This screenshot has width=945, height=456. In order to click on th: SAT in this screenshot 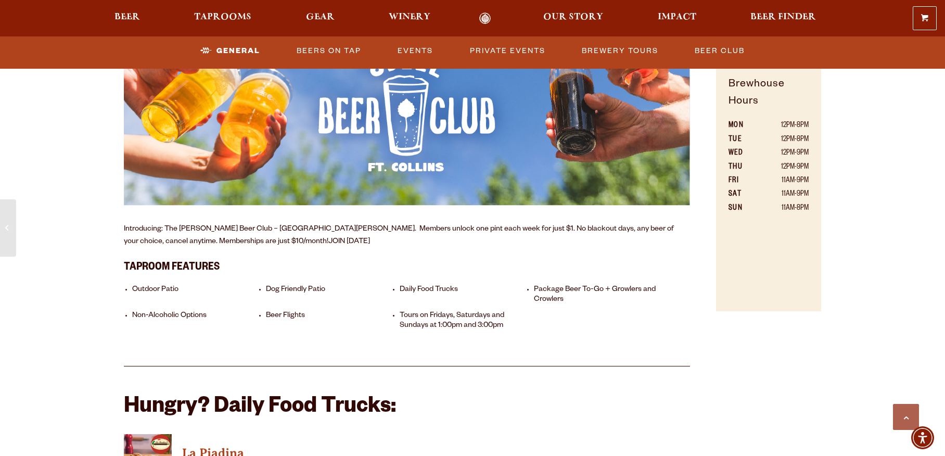, I will do `click(743, 195)`.